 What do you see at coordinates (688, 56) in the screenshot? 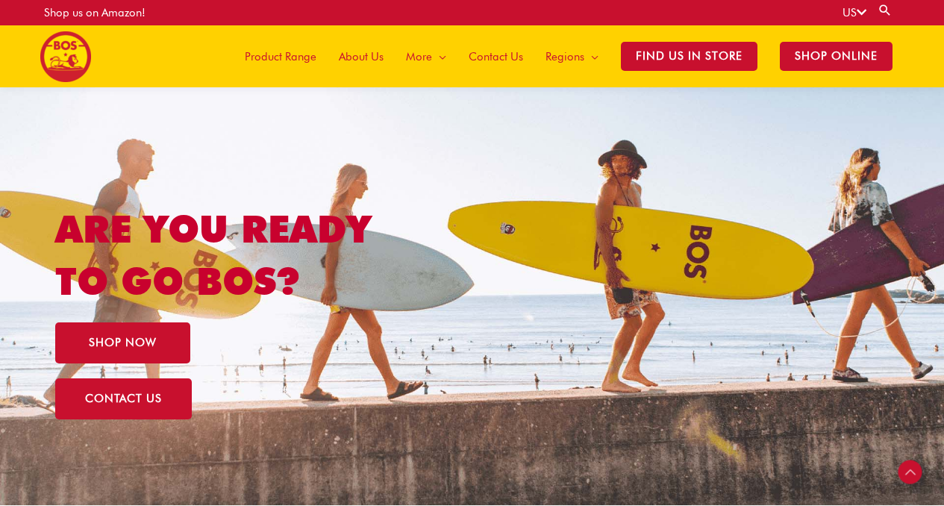
I see `a: Find Us in Store` at bounding box center [688, 56].